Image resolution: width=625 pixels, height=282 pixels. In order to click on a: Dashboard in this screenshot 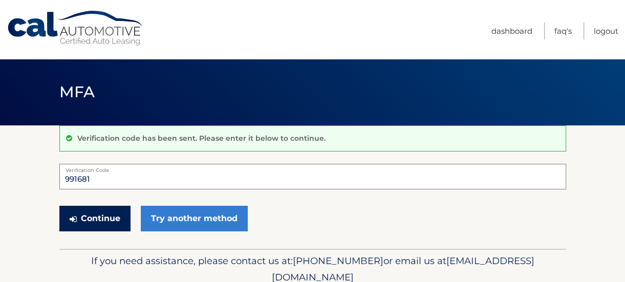, I will do `click(512, 31)`.